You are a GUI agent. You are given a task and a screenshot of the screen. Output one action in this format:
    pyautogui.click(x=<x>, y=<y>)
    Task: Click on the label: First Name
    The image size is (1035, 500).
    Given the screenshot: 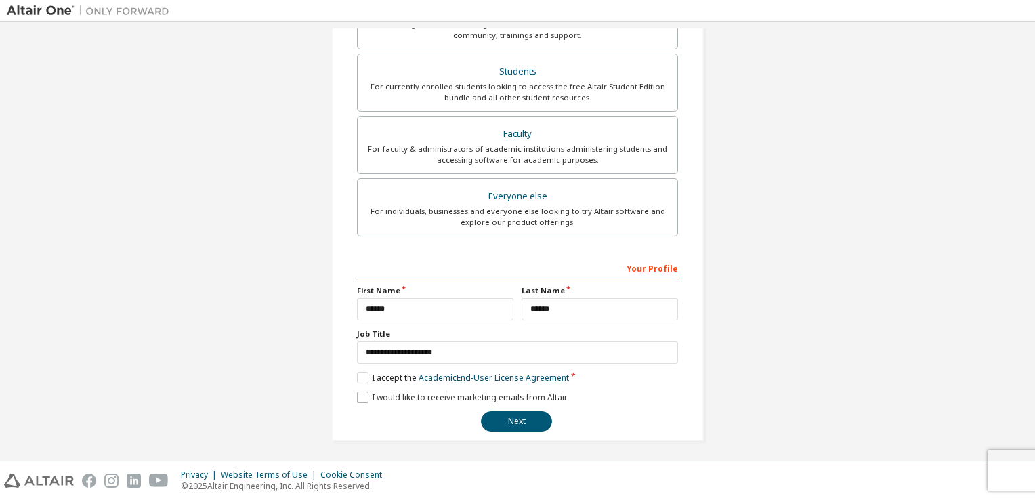 What is the action you would take?
    pyautogui.click(x=435, y=291)
    